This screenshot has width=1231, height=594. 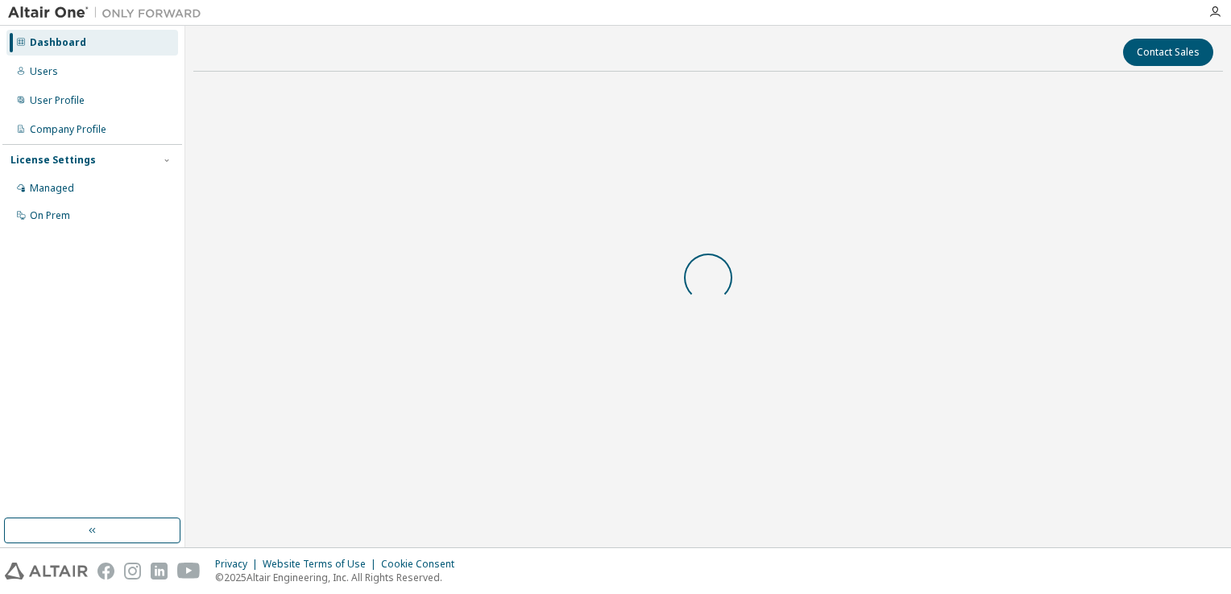 I want to click on img: altair_logo.svg, so click(x=46, y=571).